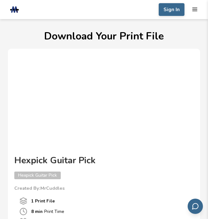 This screenshot has height=219, width=208. Describe the element at coordinates (110, 212) in the screenshot. I see `p: Print Time` at that location.